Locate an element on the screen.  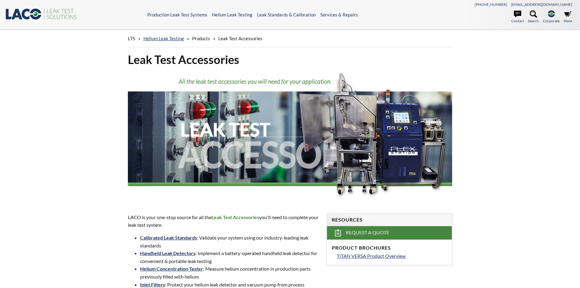
a: Helium Concentration Tester is located at coordinates (171, 268).